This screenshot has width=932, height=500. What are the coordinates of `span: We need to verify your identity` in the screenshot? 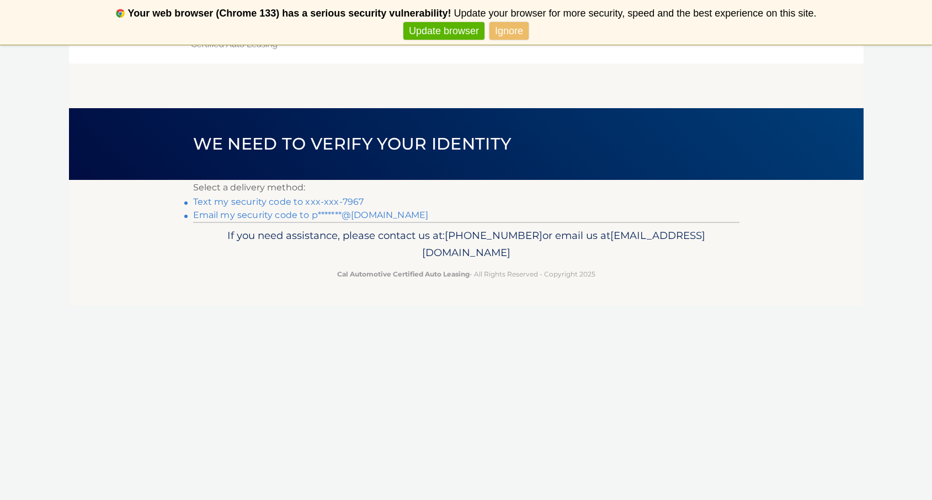 It's located at (352, 144).